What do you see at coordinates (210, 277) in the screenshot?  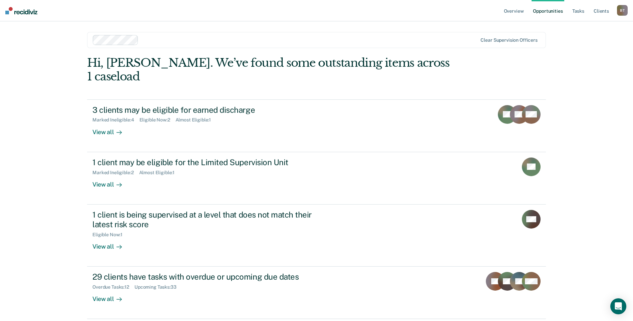 I see `div: 29 clients have tasks with overdue or upcoming due dates` at bounding box center [210, 277].